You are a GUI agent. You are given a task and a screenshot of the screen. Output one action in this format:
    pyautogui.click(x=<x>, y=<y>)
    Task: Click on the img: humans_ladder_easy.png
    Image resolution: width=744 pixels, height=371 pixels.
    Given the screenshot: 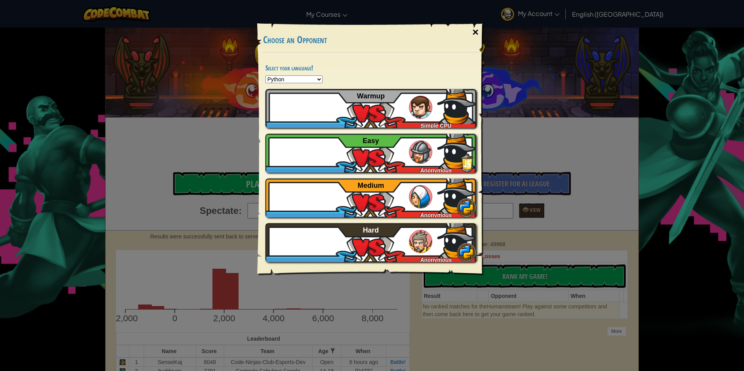 What is the action you would take?
    pyautogui.click(x=420, y=152)
    